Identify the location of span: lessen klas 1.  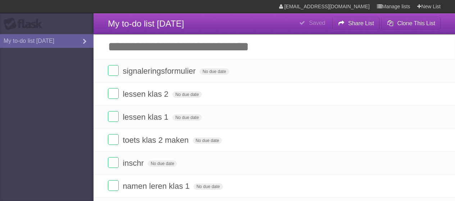
(146, 117).